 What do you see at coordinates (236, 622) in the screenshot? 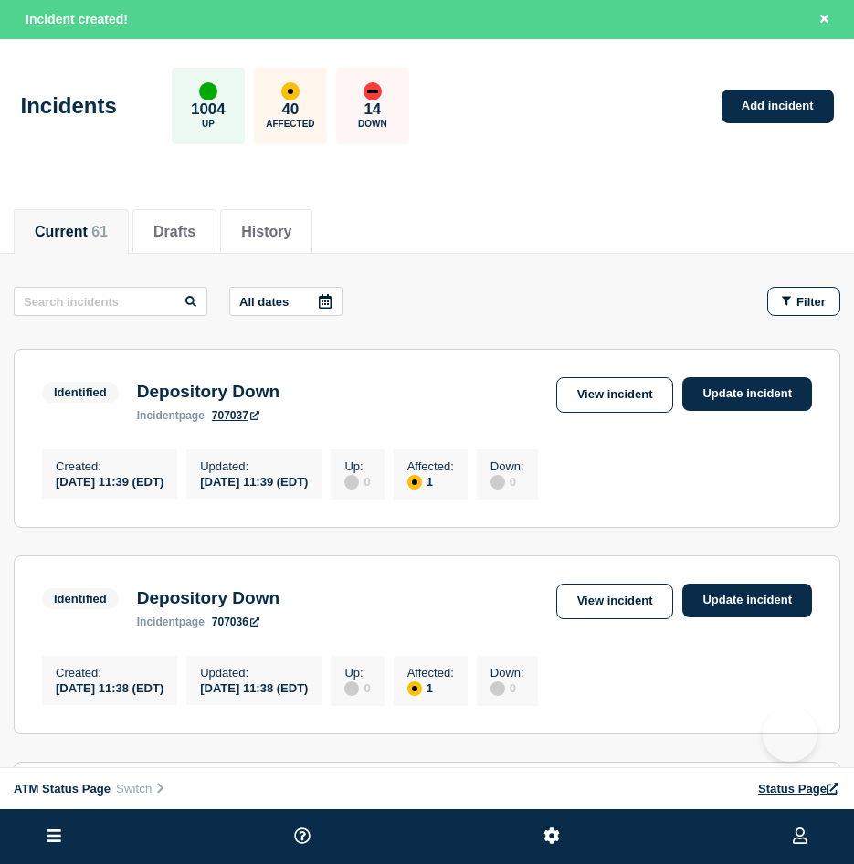
I see `a: 707036` at bounding box center [236, 622].